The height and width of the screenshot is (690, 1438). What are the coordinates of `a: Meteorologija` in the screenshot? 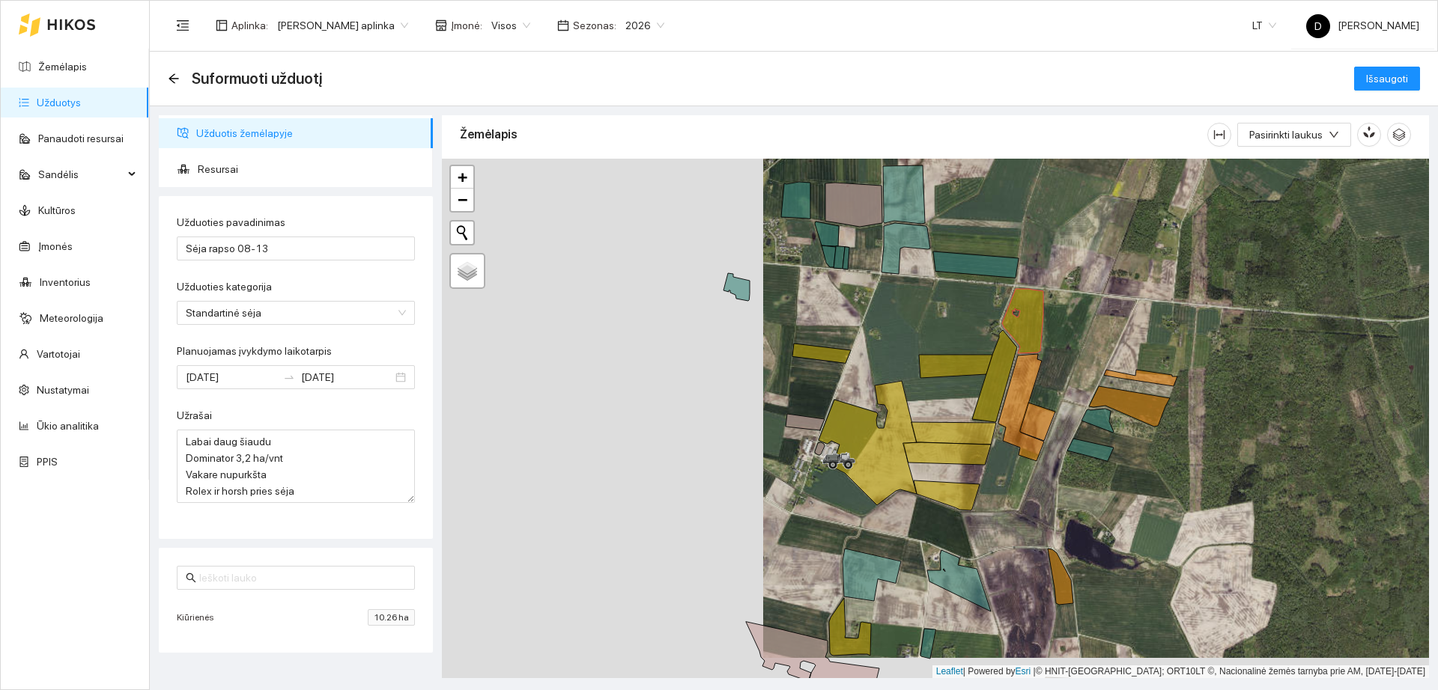 It's located at (71, 318).